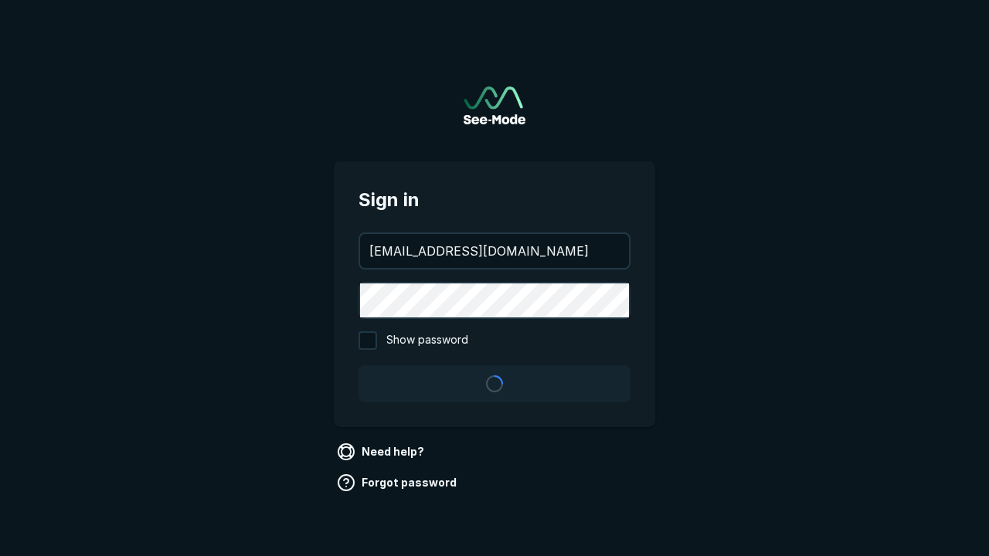  What do you see at coordinates (494, 105) in the screenshot?
I see `img: See-Mode Logo` at bounding box center [494, 105].